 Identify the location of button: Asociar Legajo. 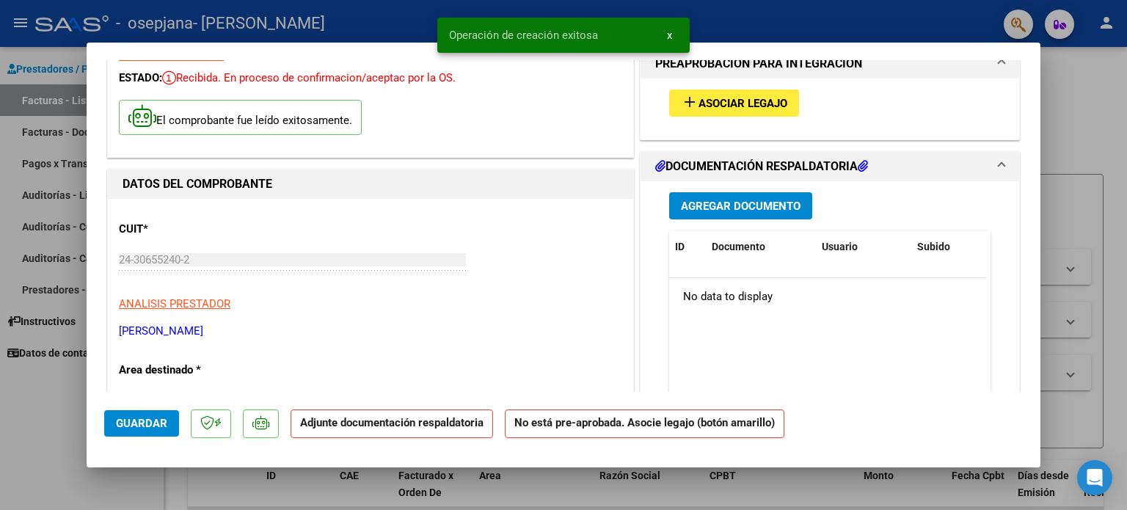
(734, 103).